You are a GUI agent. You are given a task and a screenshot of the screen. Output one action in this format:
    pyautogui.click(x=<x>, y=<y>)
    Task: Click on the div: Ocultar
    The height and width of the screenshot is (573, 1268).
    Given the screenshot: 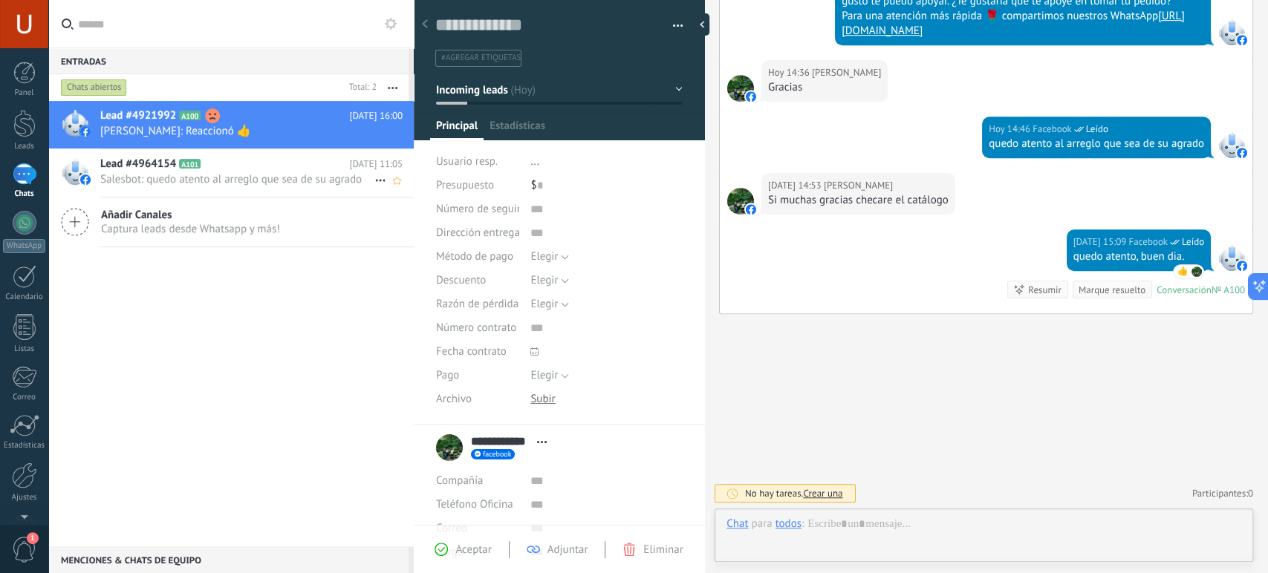 What is the action you would take?
    pyautogui.click(x=702, y=25)
    